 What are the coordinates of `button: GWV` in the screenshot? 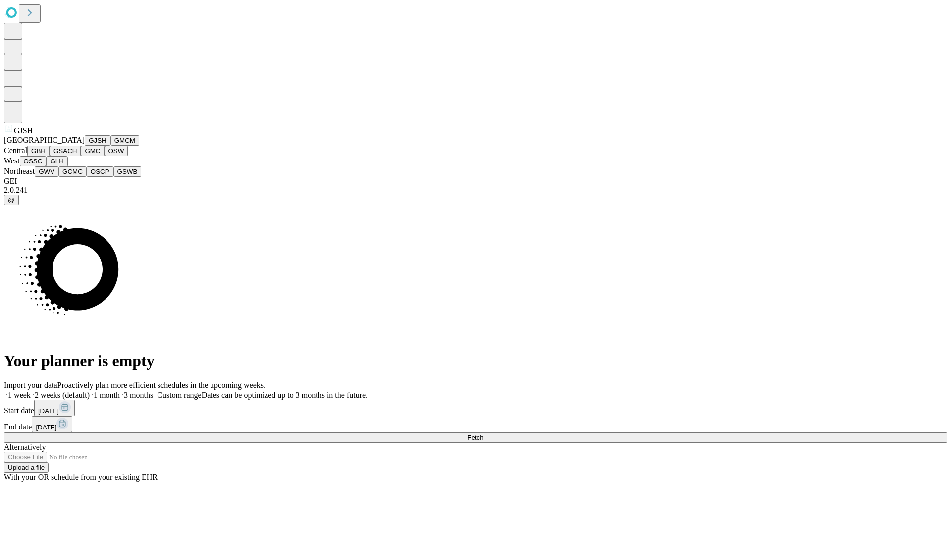 It's located at (47, 171).